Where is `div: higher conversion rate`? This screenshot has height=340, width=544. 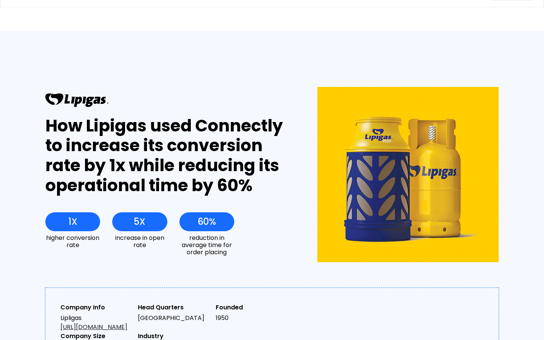 div: higher conversion rate is located at coordinates (73, 241).